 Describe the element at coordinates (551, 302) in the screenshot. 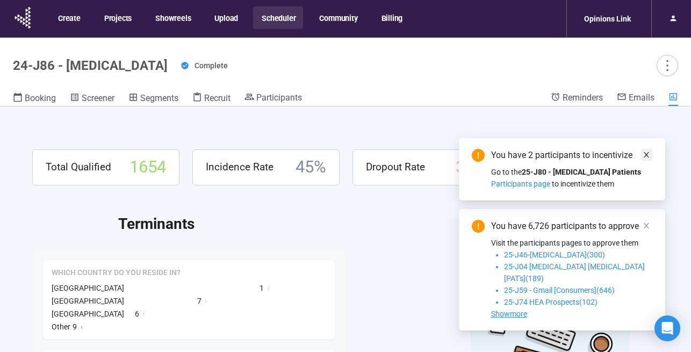

I see `span: 25-J74 HEA Prospects(102)` at that location.